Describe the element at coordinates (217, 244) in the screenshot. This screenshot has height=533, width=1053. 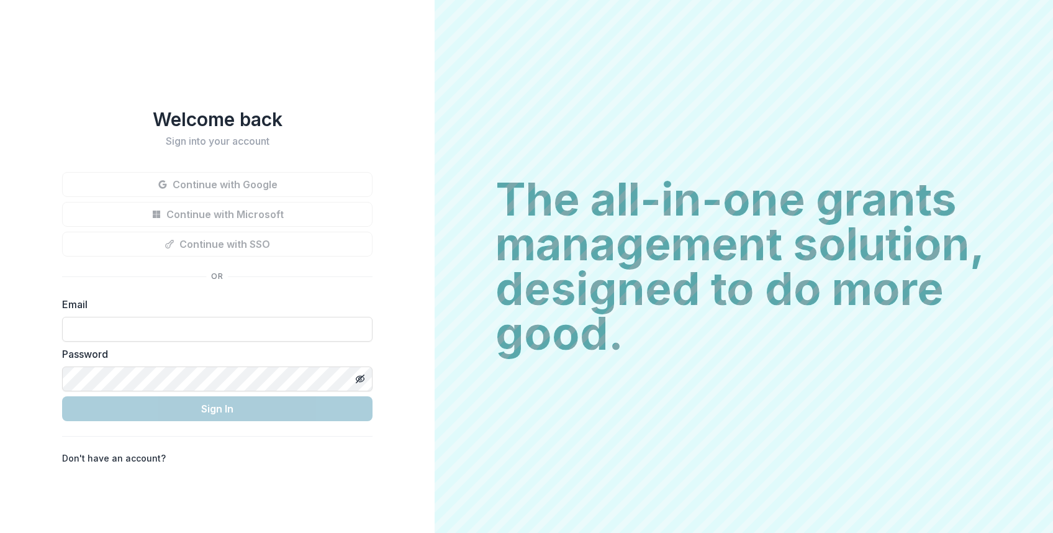
I see `button: Continue with SSO` at that location.